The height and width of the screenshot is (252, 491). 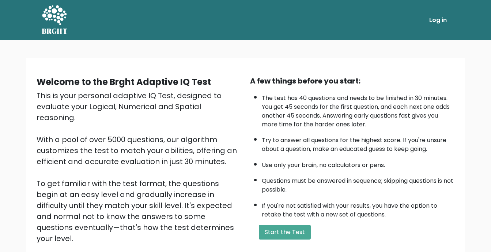 I want to click on h5: BRGHT, so click(x=55, y=31).